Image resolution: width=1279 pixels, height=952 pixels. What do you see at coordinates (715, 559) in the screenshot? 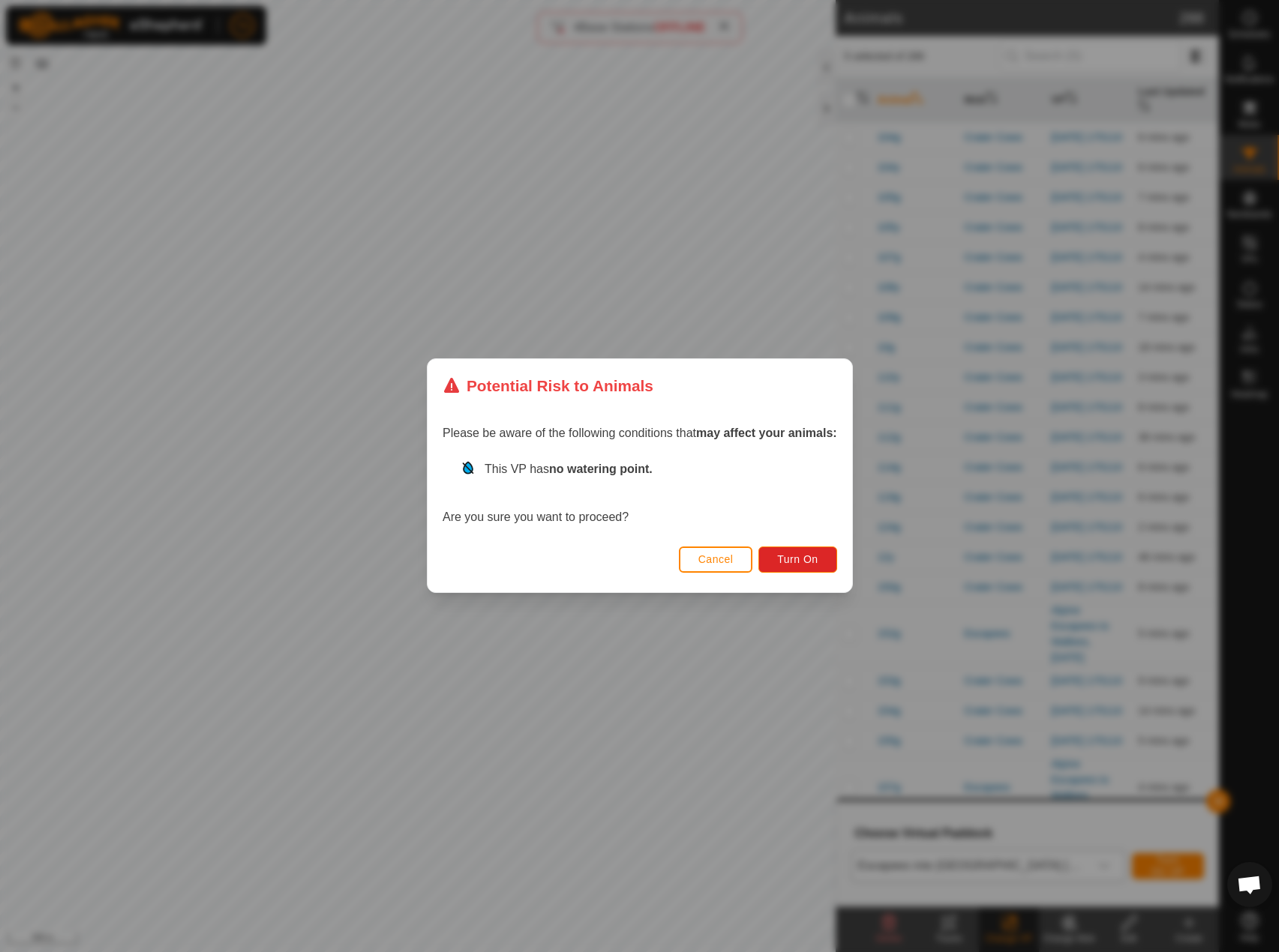
I see `button: Cancel` at bounding box center [715, 559].